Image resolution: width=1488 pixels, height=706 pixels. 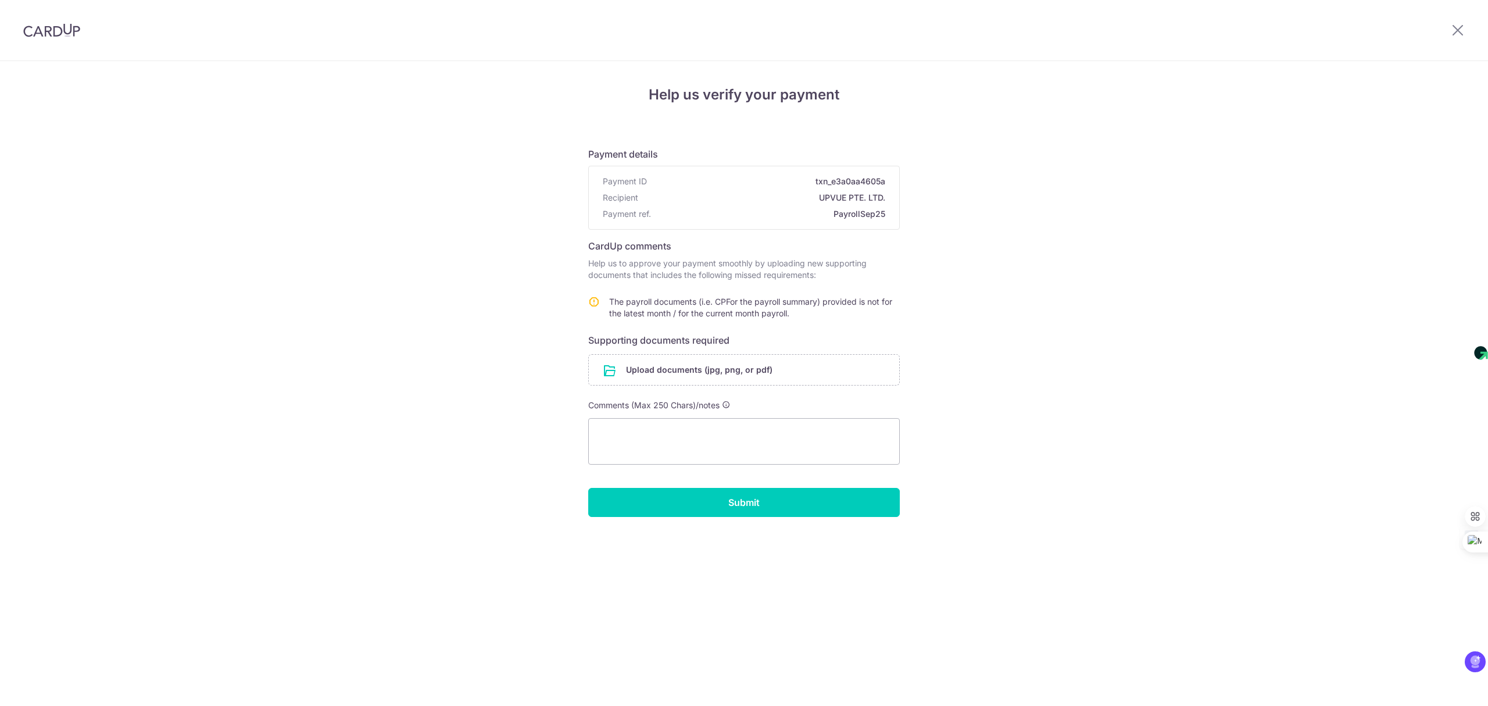 What do you see at coordinates (625, 181) in the screenshot?
I see `span: Payment ID` at bounding box center [625, 181].